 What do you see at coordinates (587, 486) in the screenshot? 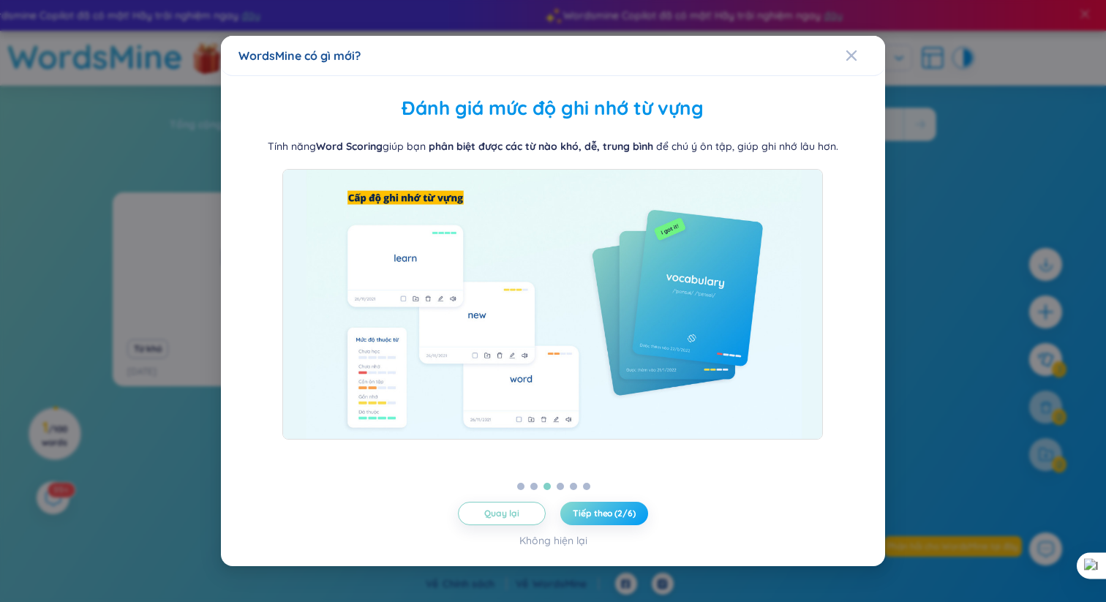
I see `button: 6` at bounding box center [587, 486].